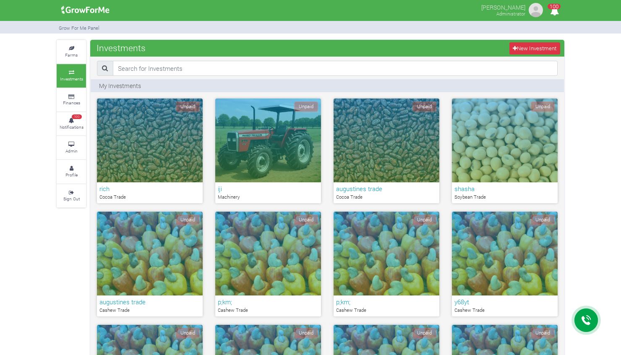  I want to click on input: Search for Investments, so click(335, 68).